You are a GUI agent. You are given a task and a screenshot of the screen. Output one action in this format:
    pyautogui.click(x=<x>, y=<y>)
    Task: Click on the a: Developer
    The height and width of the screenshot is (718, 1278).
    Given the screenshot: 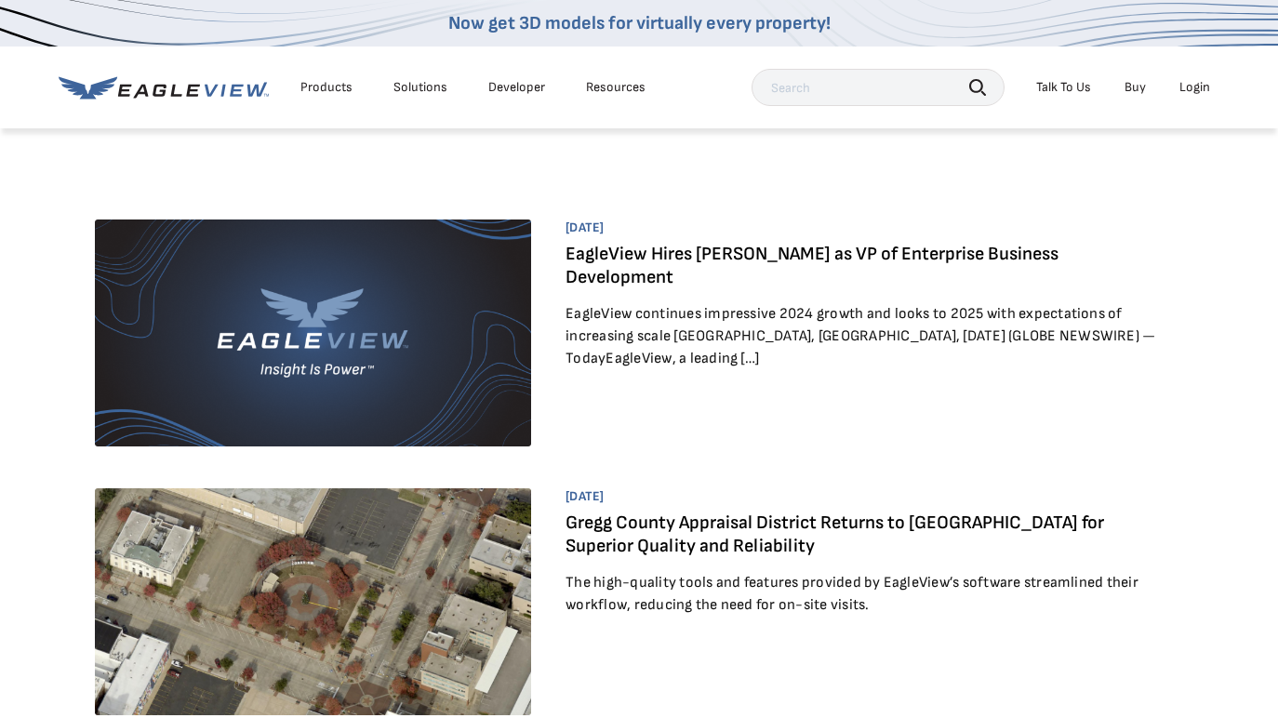 What is the action you would take?
    pyautogui.click(x=516, y=87)
    